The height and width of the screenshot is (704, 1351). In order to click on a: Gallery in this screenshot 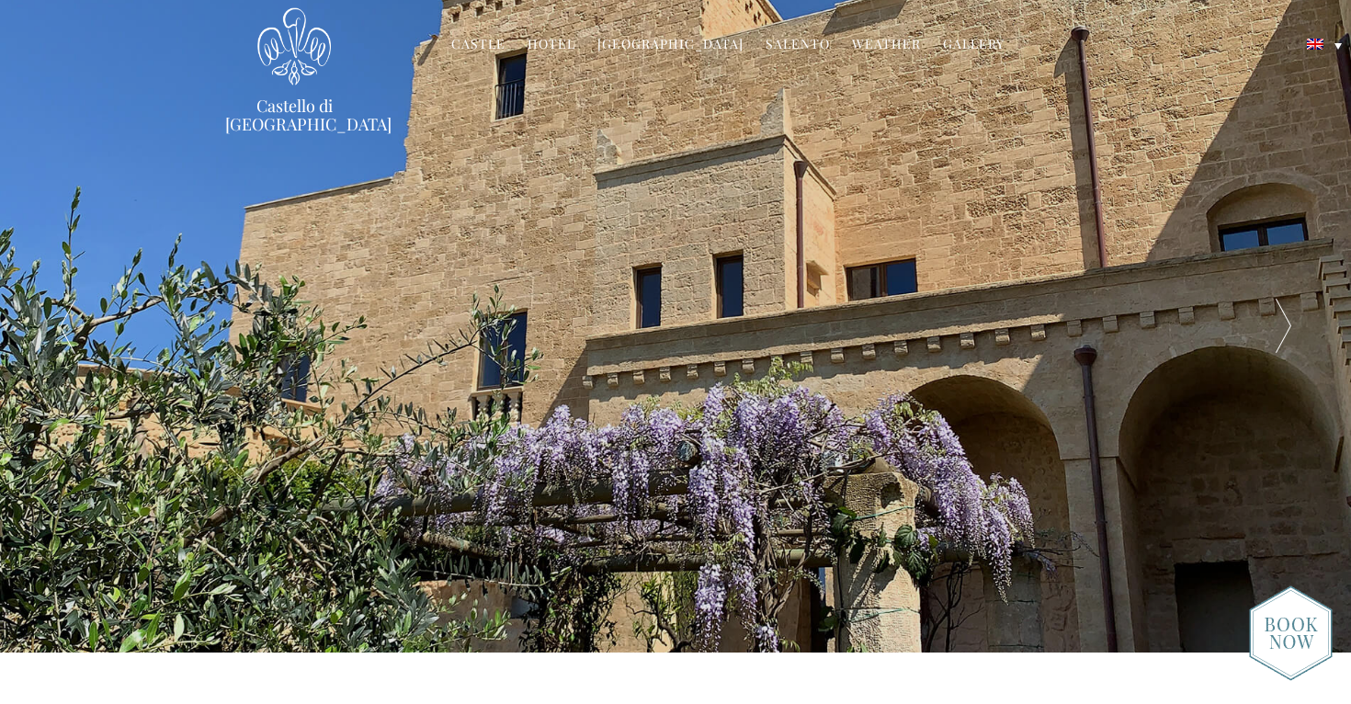, I will do `click(973, 45)`.